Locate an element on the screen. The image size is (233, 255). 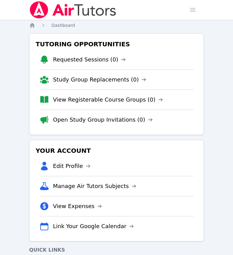
img: Air Tutors is located at coordinates (73, 10).